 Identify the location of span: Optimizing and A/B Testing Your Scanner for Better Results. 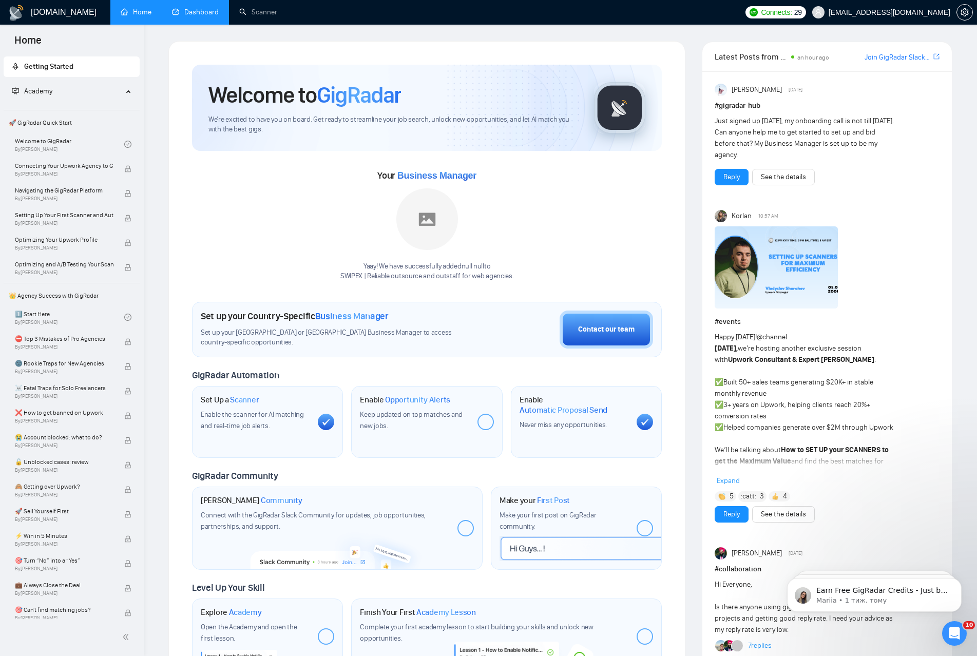
(64, 264).